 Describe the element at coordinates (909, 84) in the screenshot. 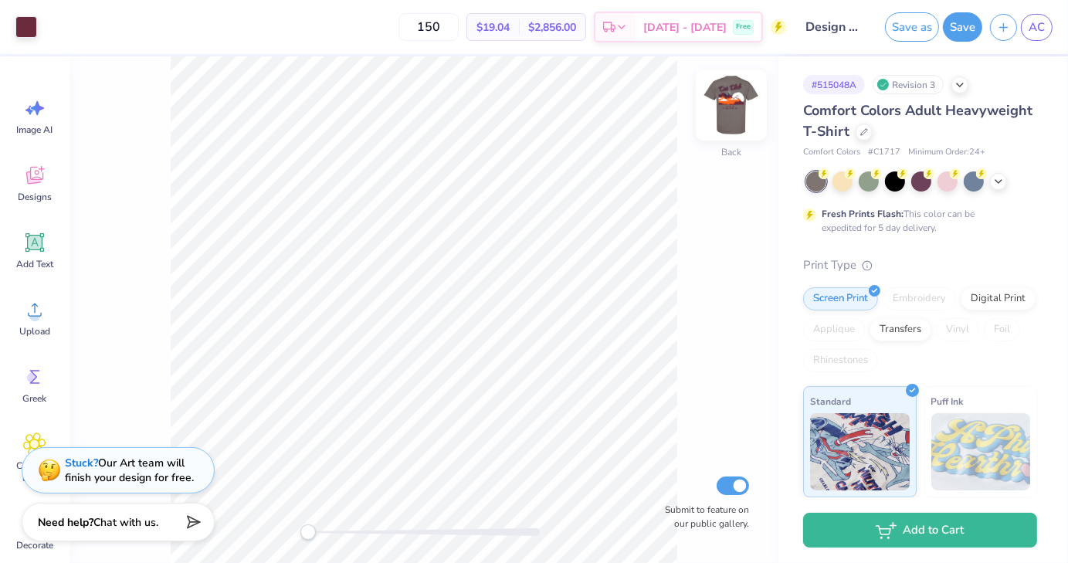

I see `div: Revision 3` at that location.